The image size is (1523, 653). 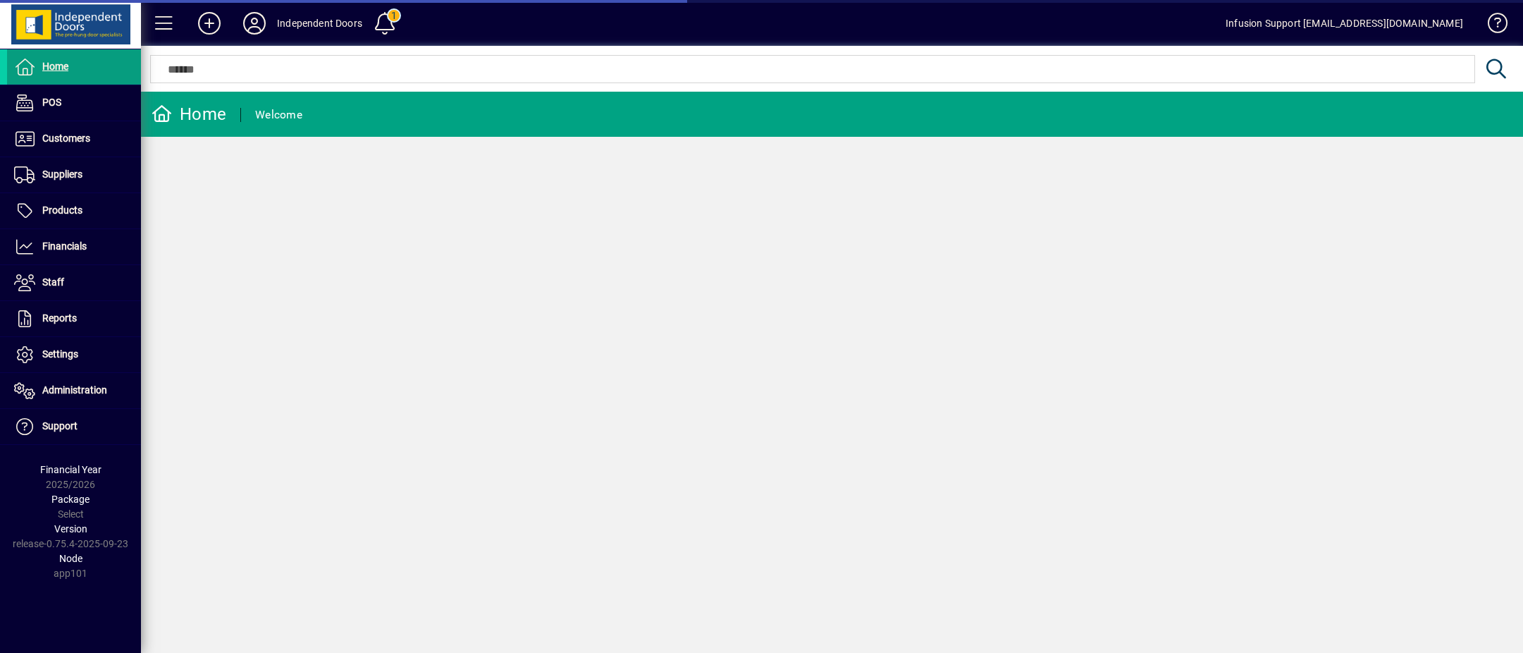 I want to click on span: Customers, so click(x=66, y=138).